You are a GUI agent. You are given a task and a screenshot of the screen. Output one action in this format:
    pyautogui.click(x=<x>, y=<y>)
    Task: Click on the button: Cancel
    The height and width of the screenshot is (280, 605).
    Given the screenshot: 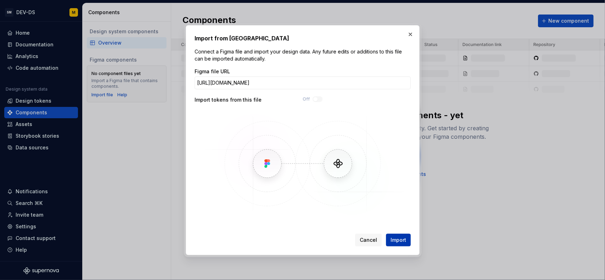 What is the action you would take?
    pyautogui.click(x=368, y=240)
    